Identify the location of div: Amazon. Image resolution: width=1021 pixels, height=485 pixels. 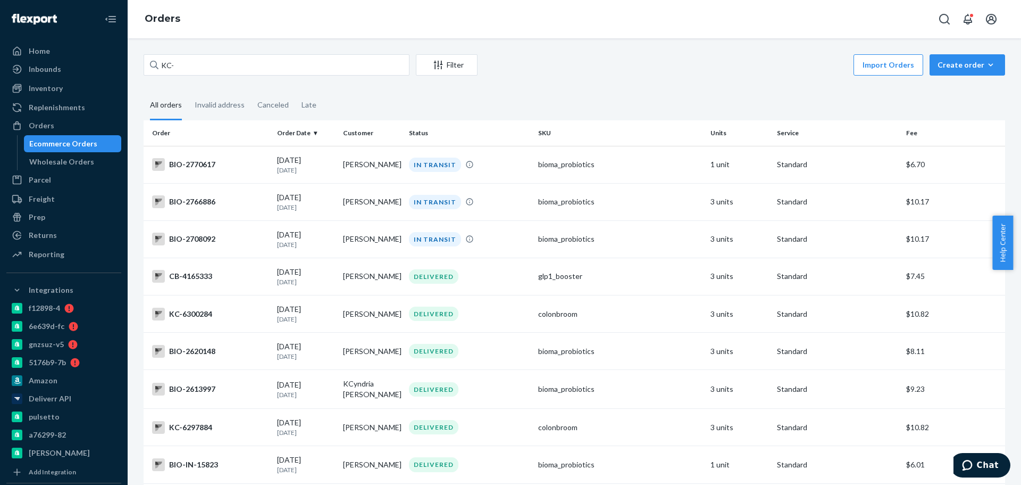
(43, 380).